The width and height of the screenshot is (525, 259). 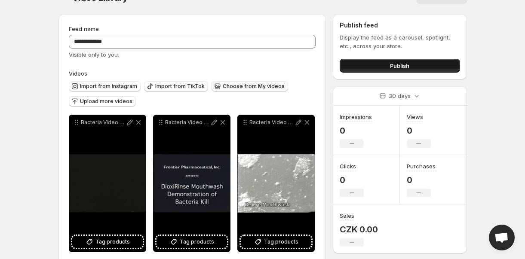 What do you see at coordinates (359, 230) in the screenshot?
I see `p: CZK 0.00` at bounding box center [359, 230].